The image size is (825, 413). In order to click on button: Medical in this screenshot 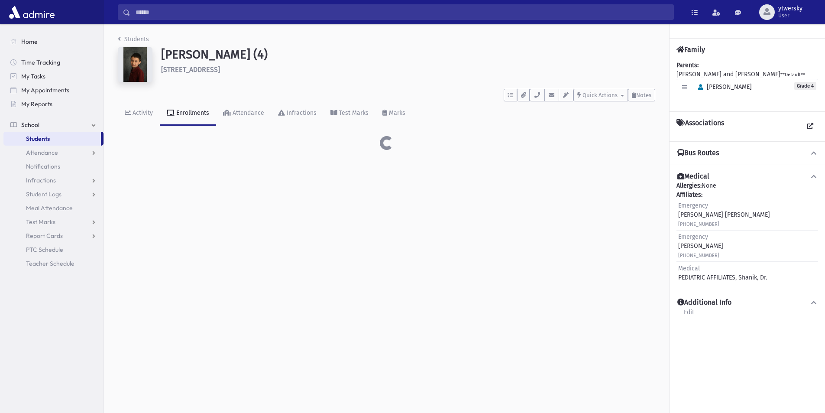, I will do `click(747, 176)`.